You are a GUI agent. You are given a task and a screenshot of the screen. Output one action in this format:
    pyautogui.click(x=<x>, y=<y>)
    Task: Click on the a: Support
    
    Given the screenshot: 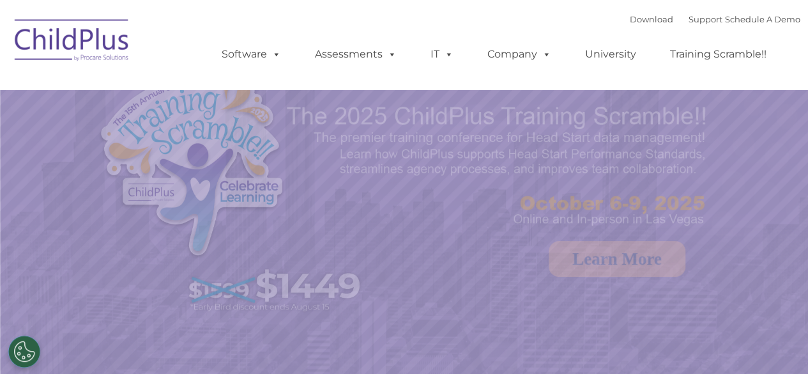 What is the action you would take?
    pyautogui.click(x=705, y=19)
    